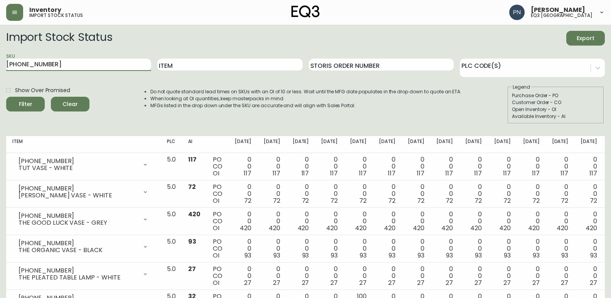  Describe the element at coordinates (59, 38) in the screenshot. I see `h2: Import Stock Status` at that location.